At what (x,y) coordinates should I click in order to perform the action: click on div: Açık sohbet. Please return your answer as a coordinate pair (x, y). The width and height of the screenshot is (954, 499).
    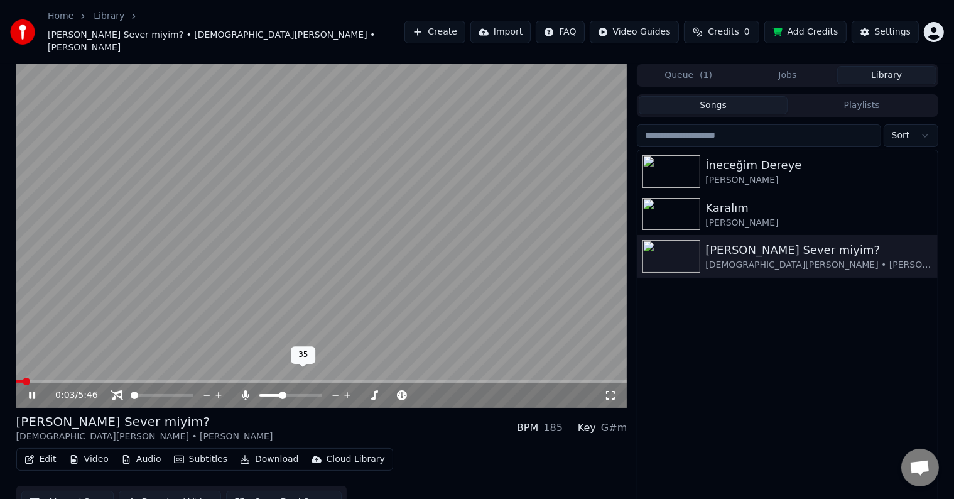
    Looking at the image, I should click on (920, 467).